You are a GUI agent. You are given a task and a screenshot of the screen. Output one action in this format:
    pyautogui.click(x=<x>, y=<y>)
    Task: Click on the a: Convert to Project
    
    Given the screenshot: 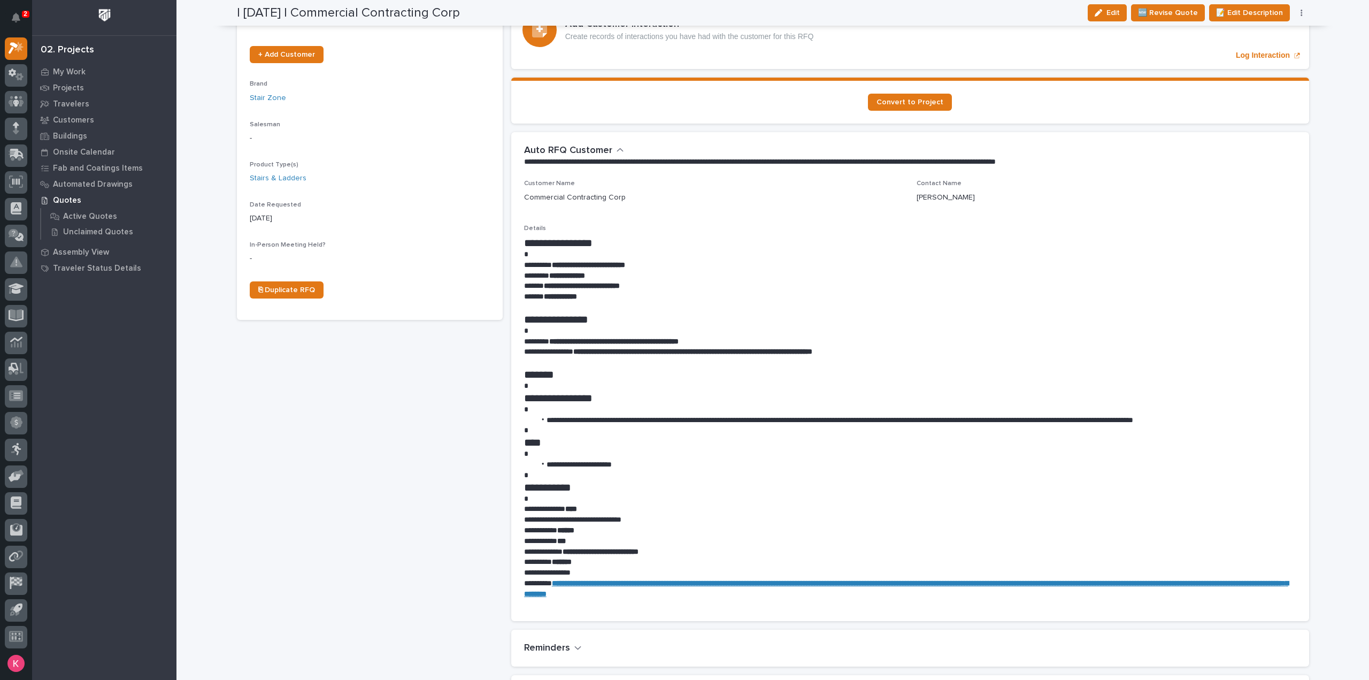 What is the action you would take?
    pyautogui.click(x=910, y=102)
    